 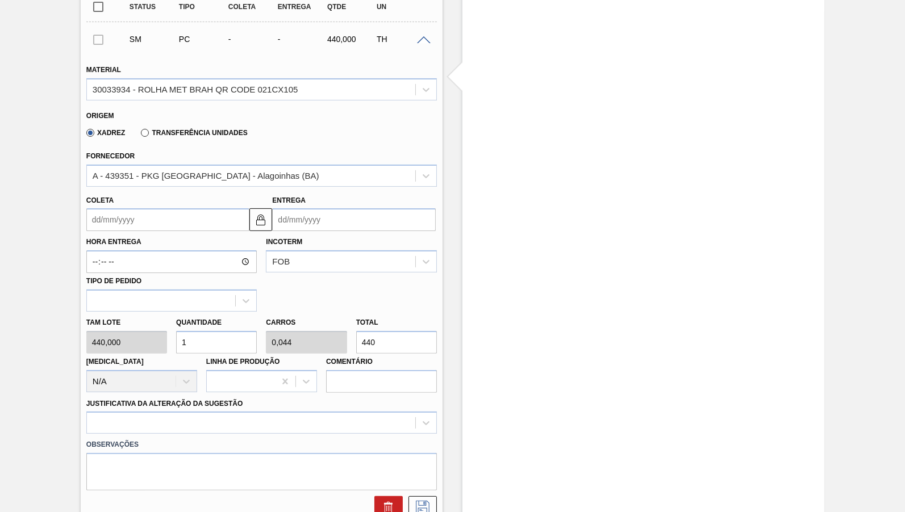 I want to click on div: 30033934 - ROLHA MET BRAH QR CODE 021CX105, so click(x=195, y=89).